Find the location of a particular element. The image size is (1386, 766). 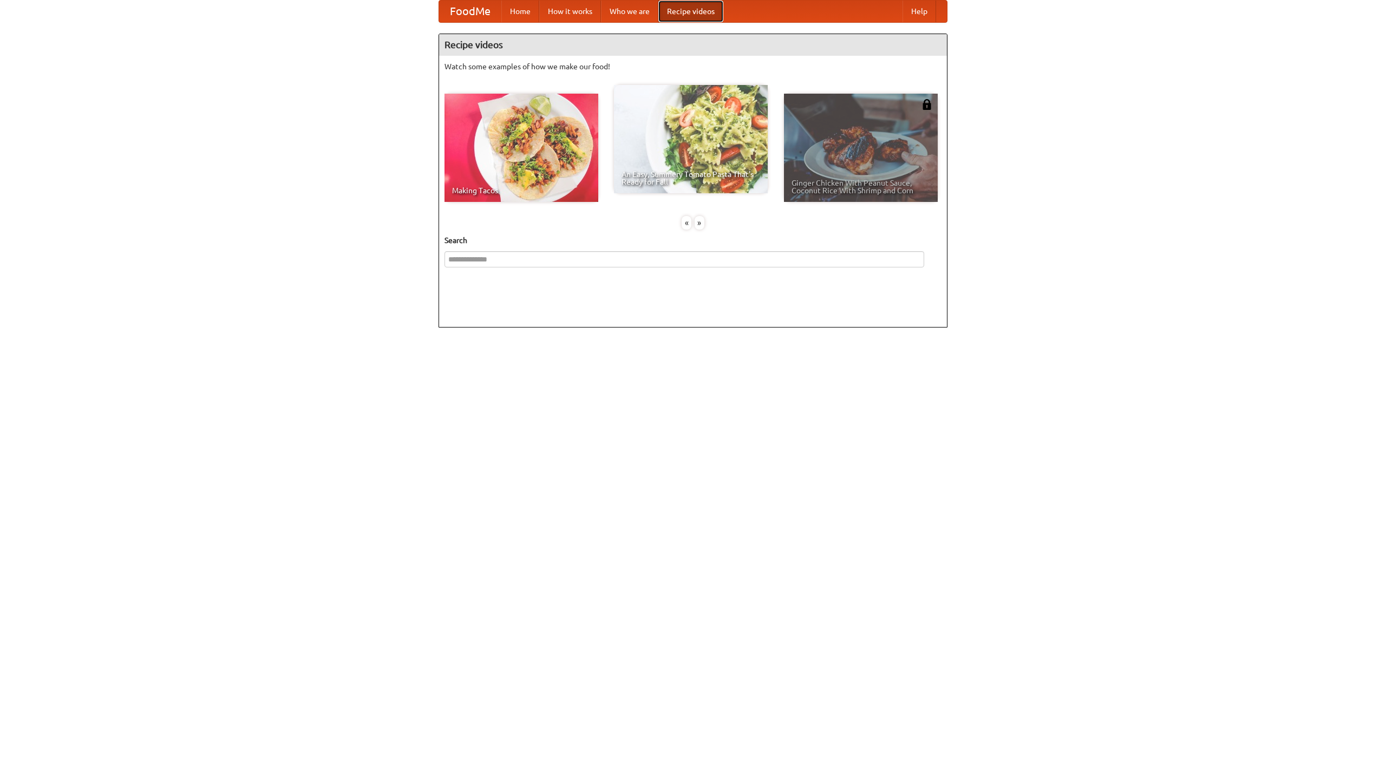

a: Who we are is located at coordinates (630, 11).